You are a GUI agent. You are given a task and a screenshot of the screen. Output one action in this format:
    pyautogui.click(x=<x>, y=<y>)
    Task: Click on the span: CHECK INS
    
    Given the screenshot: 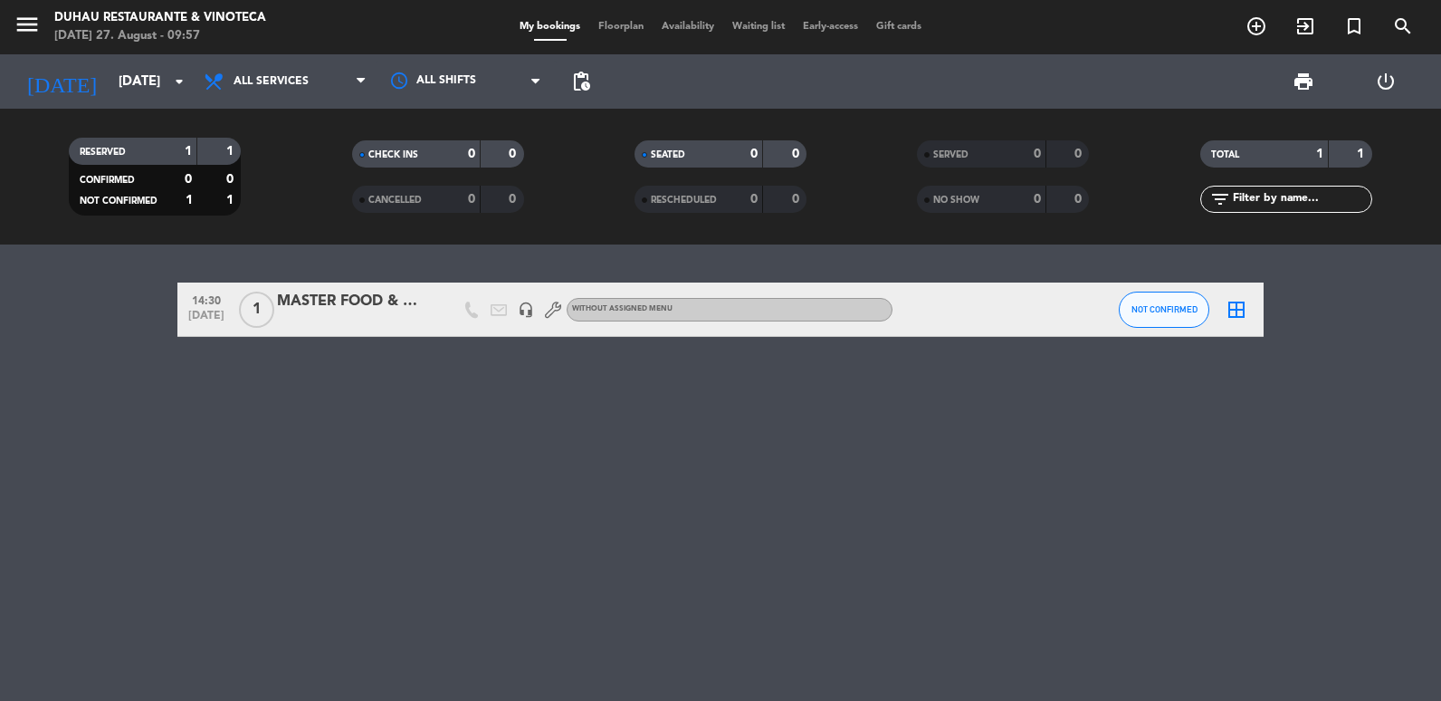 What is the action you would take?
    pyautogui.click(x=393, y=155)
    